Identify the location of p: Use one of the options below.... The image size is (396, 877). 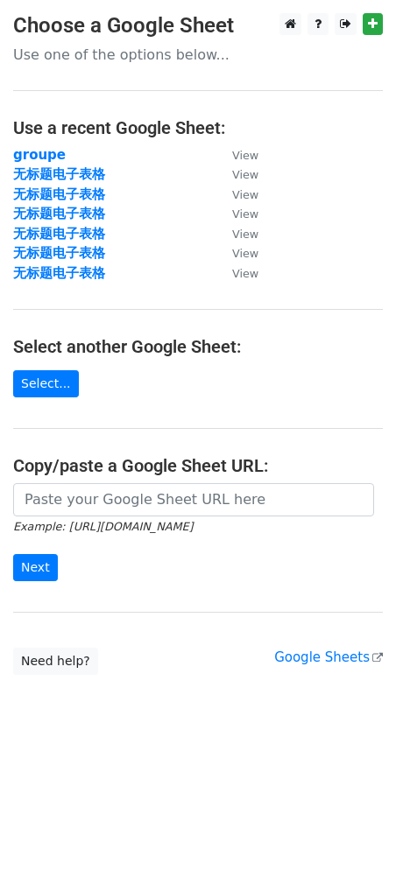
(198, 54).